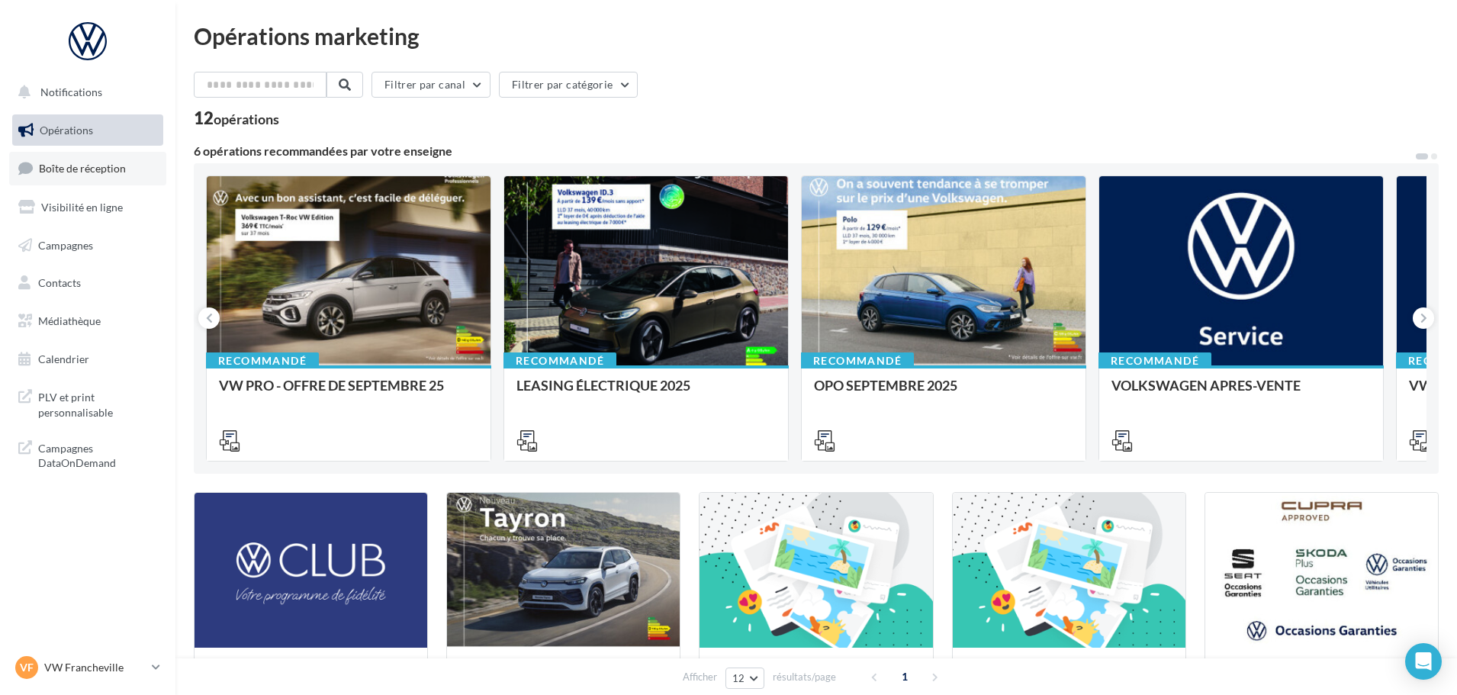 This screenshot has height=695, width=1457. Describe the element at coordinates (88, 130) in the screenshot. I see `a: Opérations` at that location.